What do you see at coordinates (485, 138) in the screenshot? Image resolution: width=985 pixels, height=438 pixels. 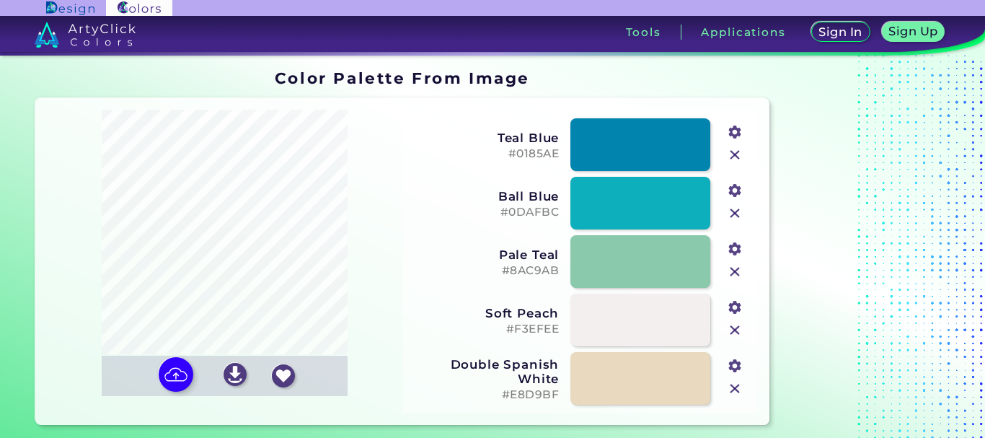 I see `h3: Teal Blue` at bounding box center [485, 138].